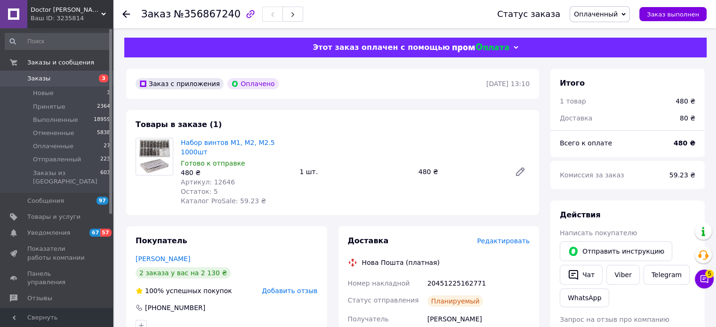  What do you see at coordinates (56, 120) in the screenshot?
I see `span: Выполненные` at bounding box center [56, 120].